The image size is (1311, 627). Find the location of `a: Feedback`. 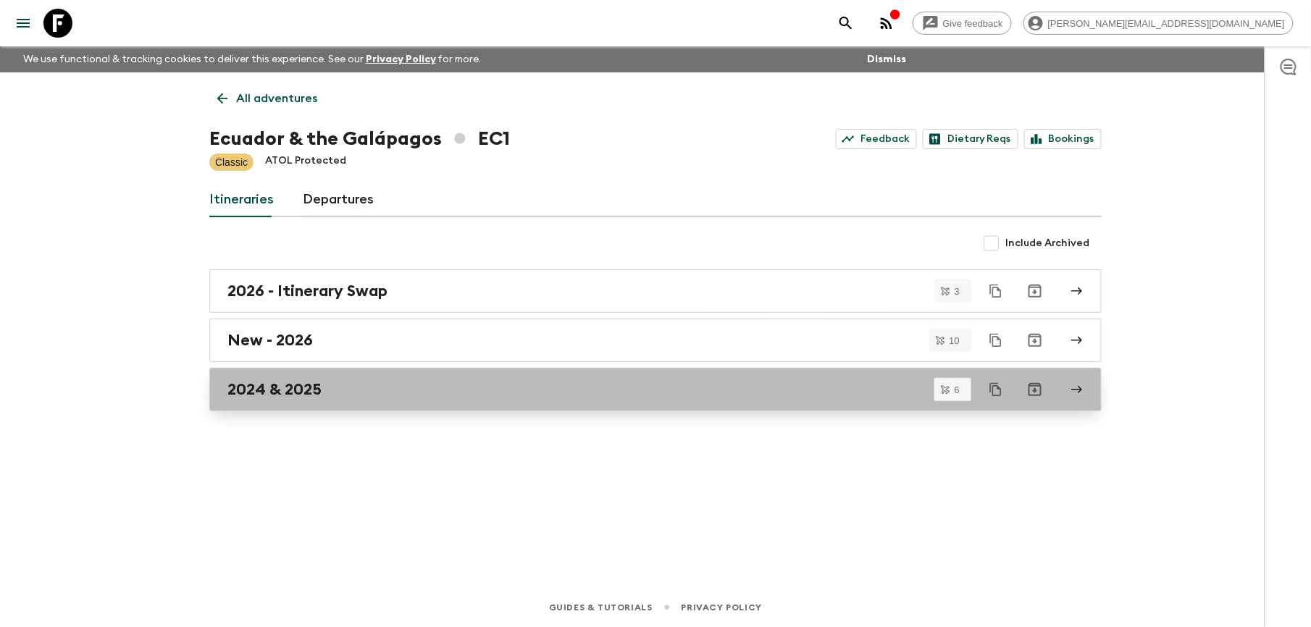

a: Feedback is located at coordinates (877, 139).